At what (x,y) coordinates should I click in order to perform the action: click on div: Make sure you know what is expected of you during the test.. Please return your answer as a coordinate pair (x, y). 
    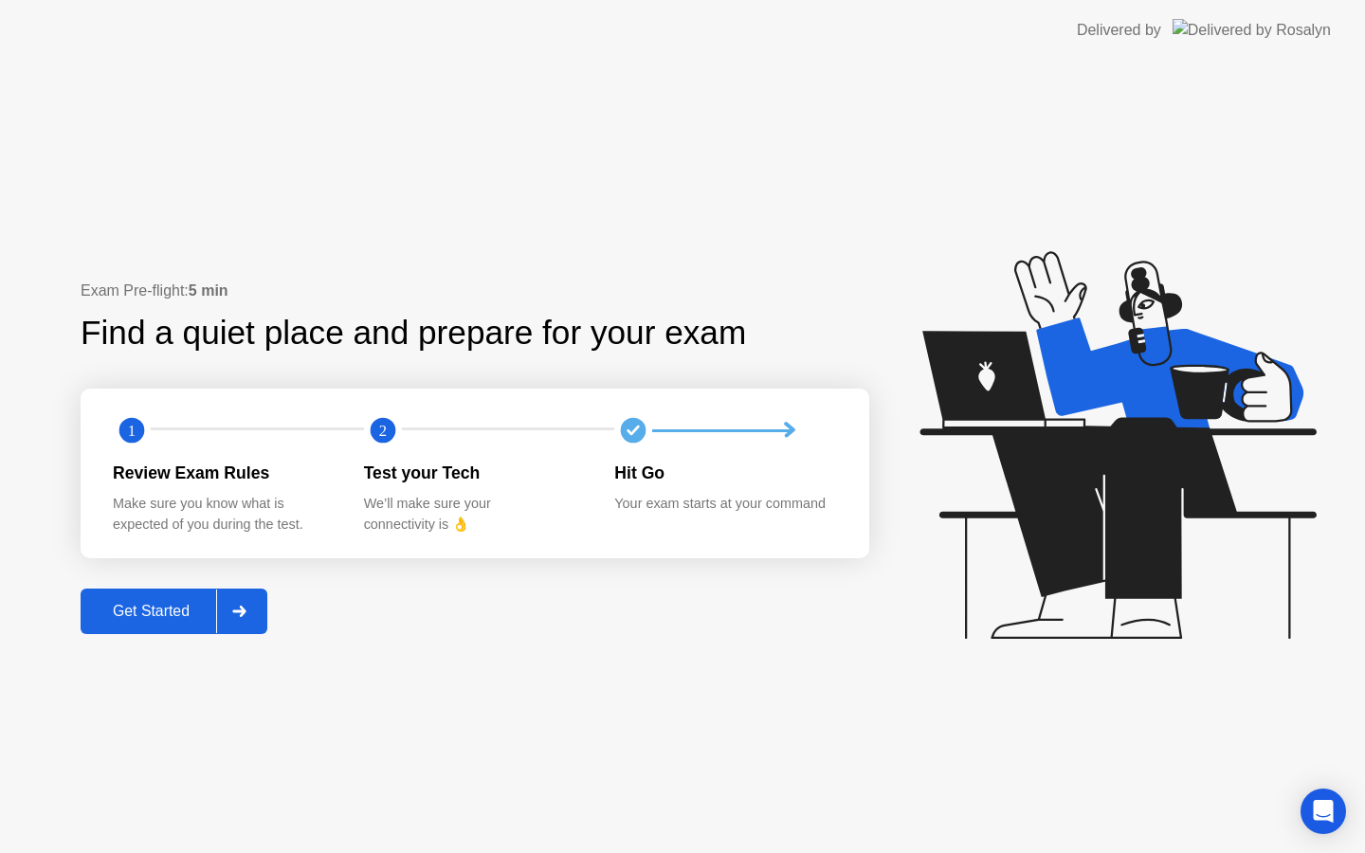
    Looking at the image, I should click on (223, 514).